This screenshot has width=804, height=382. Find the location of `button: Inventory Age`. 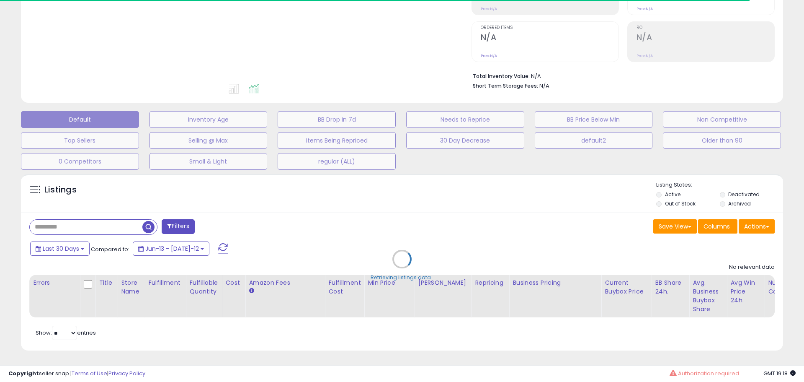

button: Inventory Age is located at coordinates (209, 119).